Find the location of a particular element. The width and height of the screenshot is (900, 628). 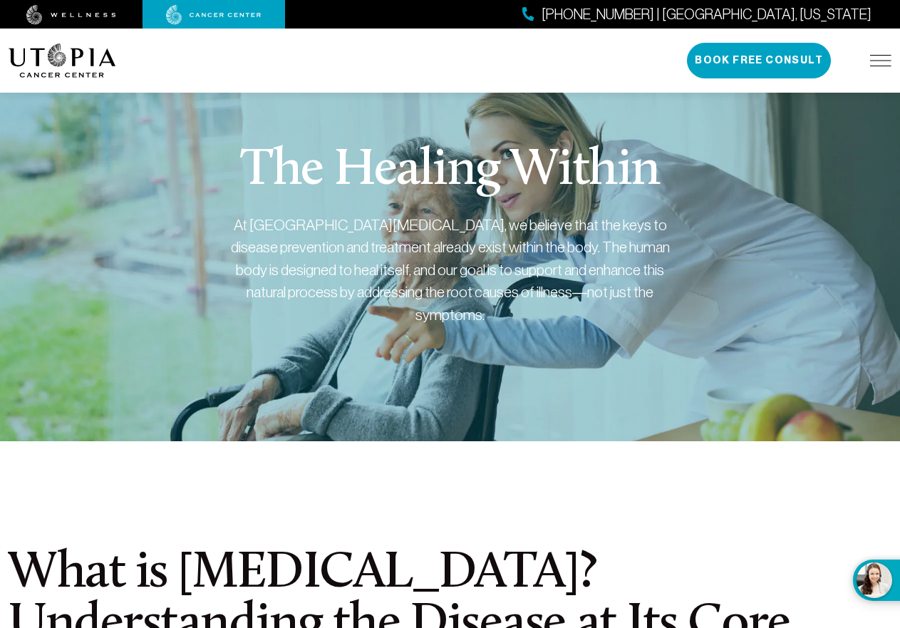

img: wellness is located at coordinates (71, 15).